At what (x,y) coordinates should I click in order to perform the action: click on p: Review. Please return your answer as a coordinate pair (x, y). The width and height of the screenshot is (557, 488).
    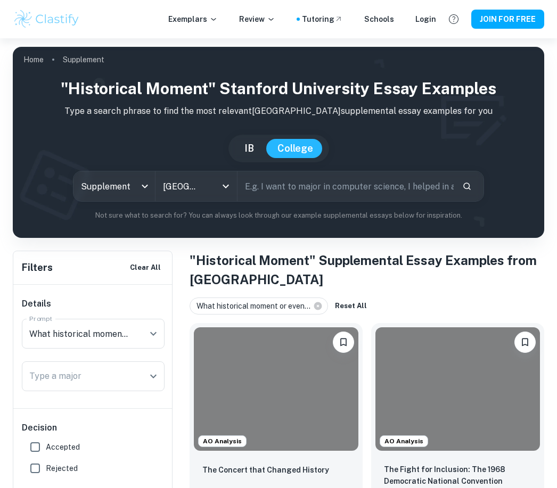
    Looking at the image, I should click on (257, 19).